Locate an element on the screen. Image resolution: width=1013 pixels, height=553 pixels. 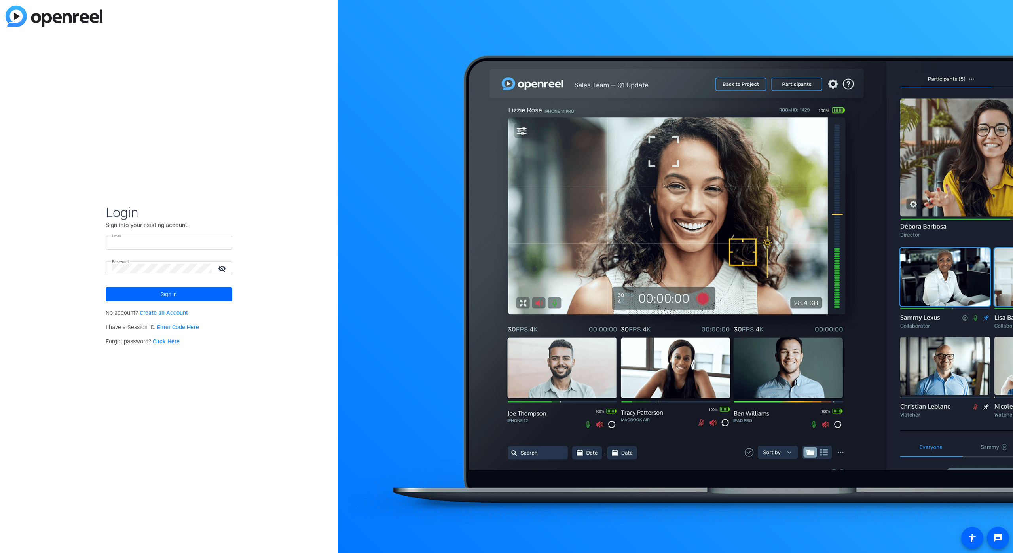
span: Forgot password? is located at coordinates (143, 342).